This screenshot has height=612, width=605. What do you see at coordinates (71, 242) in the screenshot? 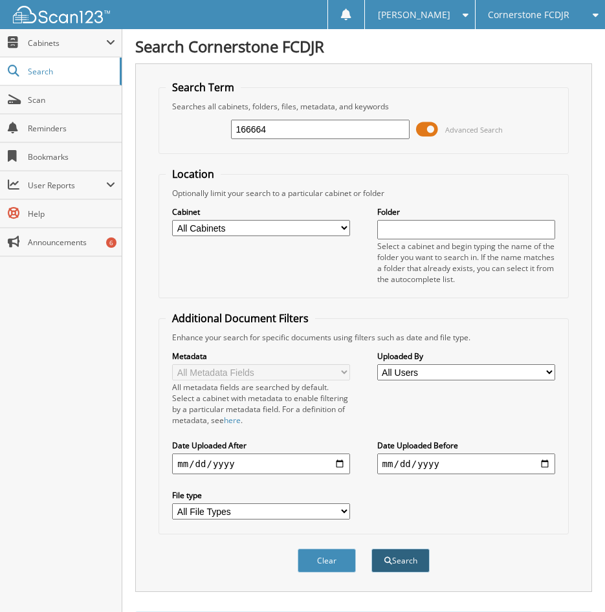
I see `span: Announcements` at bounding box center [71, 242].